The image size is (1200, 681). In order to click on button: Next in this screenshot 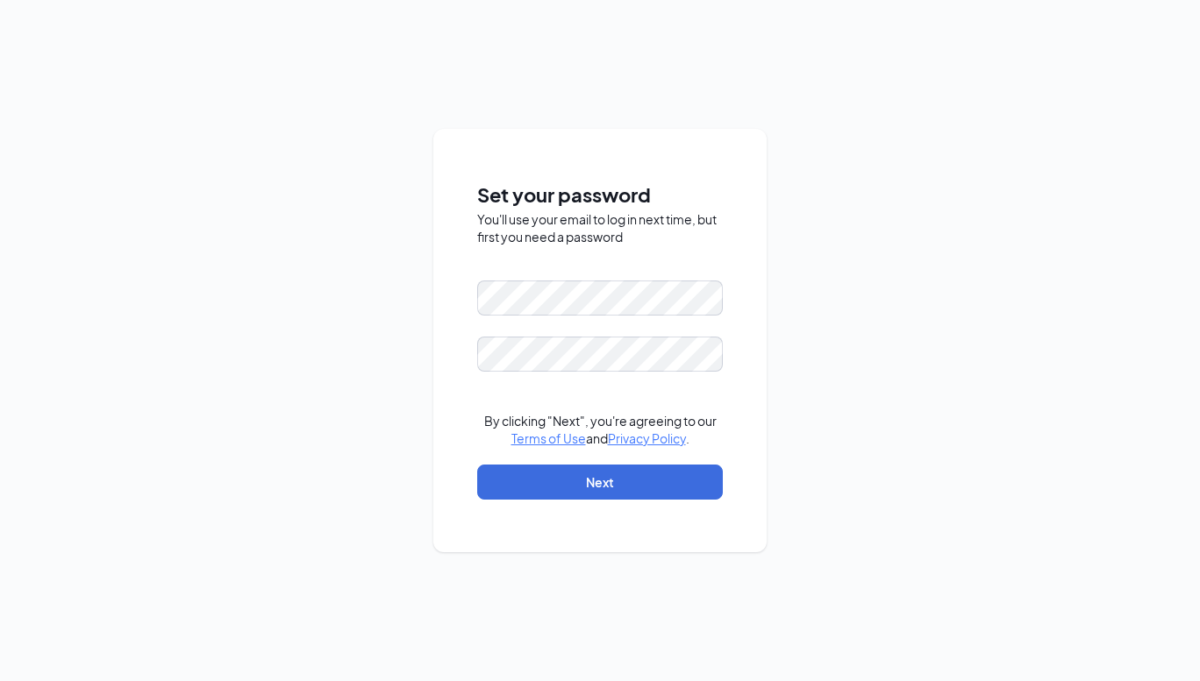, I will do `click(600, 482)`.